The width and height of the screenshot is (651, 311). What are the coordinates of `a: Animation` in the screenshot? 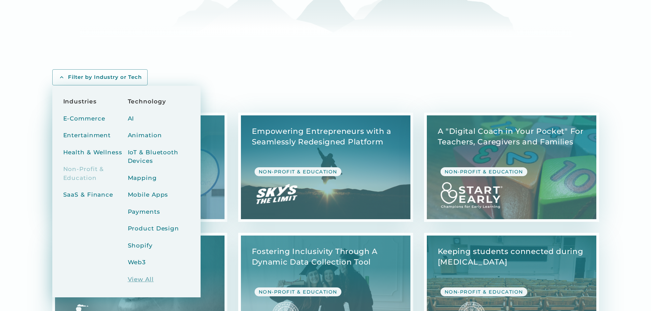 It's located at (145, 140).